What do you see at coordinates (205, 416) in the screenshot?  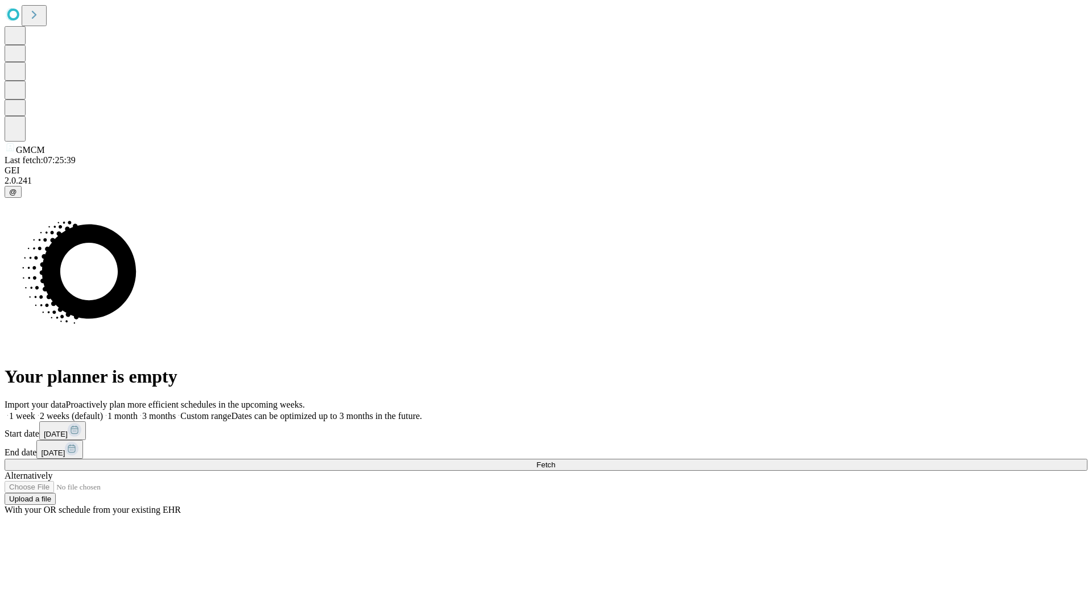 I see `span: Custom range` at bounding box center [205, 416].